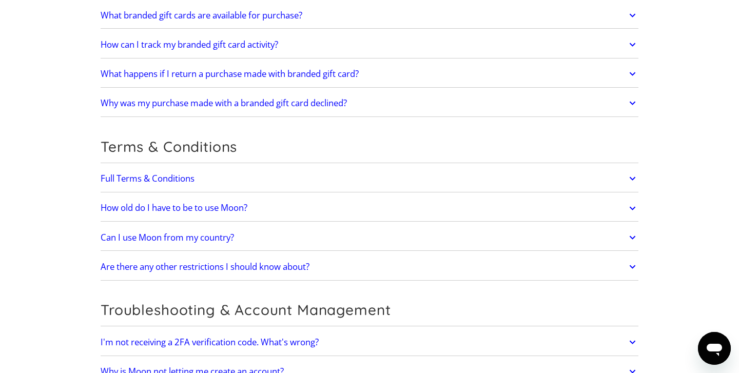 The height and width of the screenshot is (373, 739). Describe the element at coordinates (189, 45) in the screenshot. I see `h2: How can I track my branded gift card activity?` at that location.